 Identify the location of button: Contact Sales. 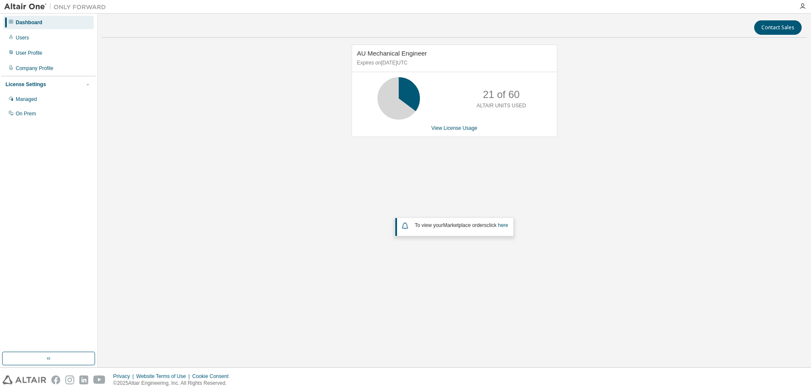
(777, 28).